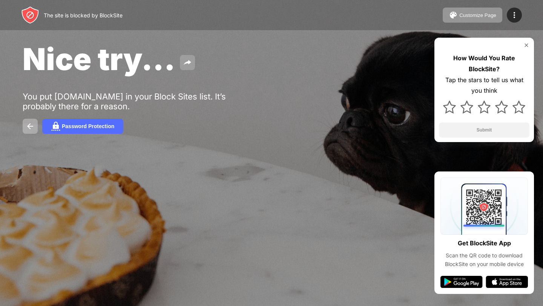 The width and height of the screenshot is (543, 306). I want to click on span: Nice try..., so click(99, 59).